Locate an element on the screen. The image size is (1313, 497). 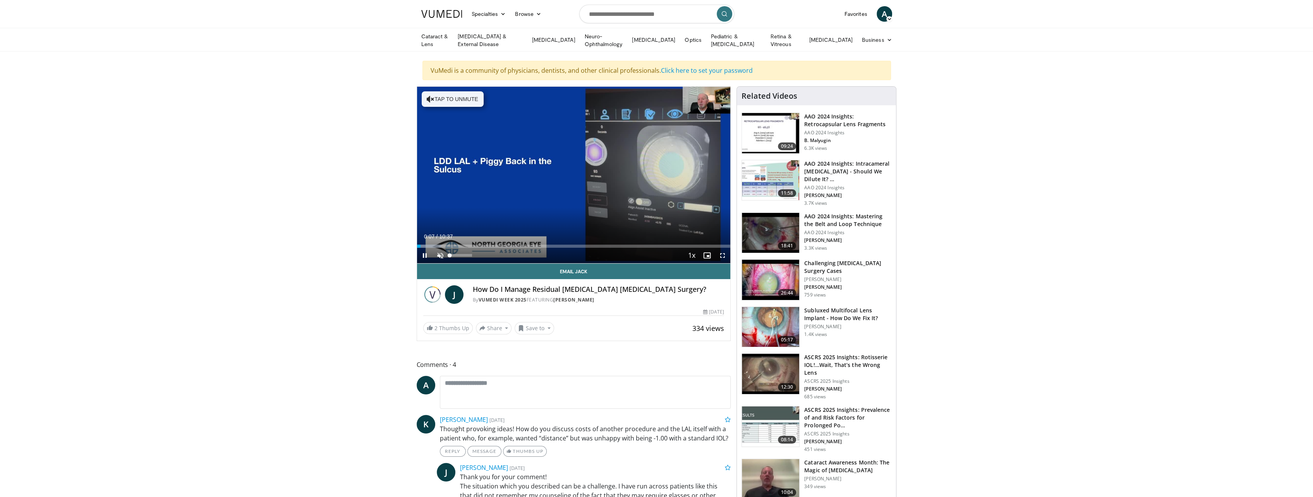
a: 12:30 ASCRS 2025 Insights: Rotisserie IOL!…Wait, That’s the Wrong Lens ASCRS 2025 Insights [PERSO... is located at coordinates (816, 377).